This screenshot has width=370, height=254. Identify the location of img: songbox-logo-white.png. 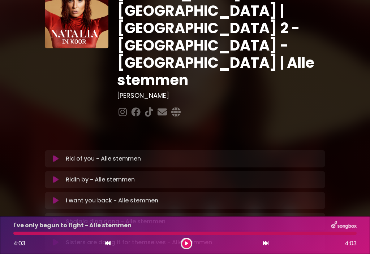
(344, 226).